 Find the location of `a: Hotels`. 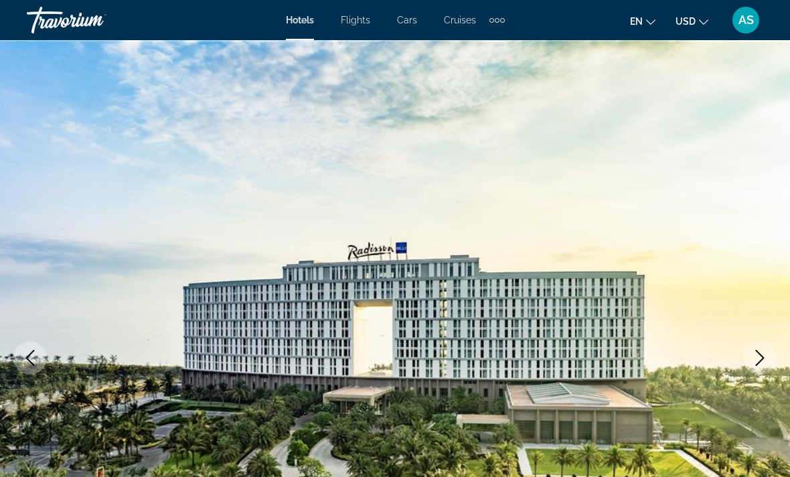

a: Hotels is located at coordinates (300, 20).